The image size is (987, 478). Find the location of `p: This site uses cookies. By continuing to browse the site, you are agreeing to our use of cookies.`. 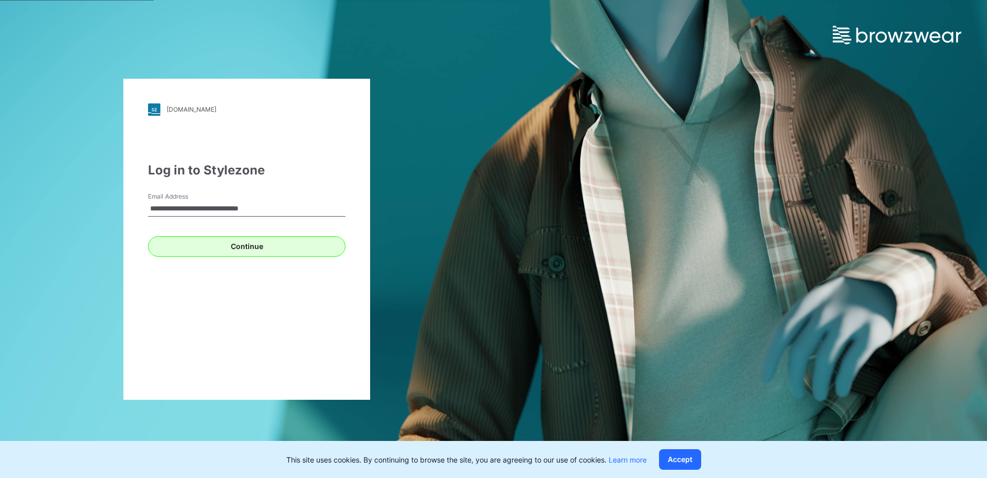

p: This site uses cookies. By continuing to browse the site, you are agreeing to our use of cookies. is located at coordinates (466, 459).